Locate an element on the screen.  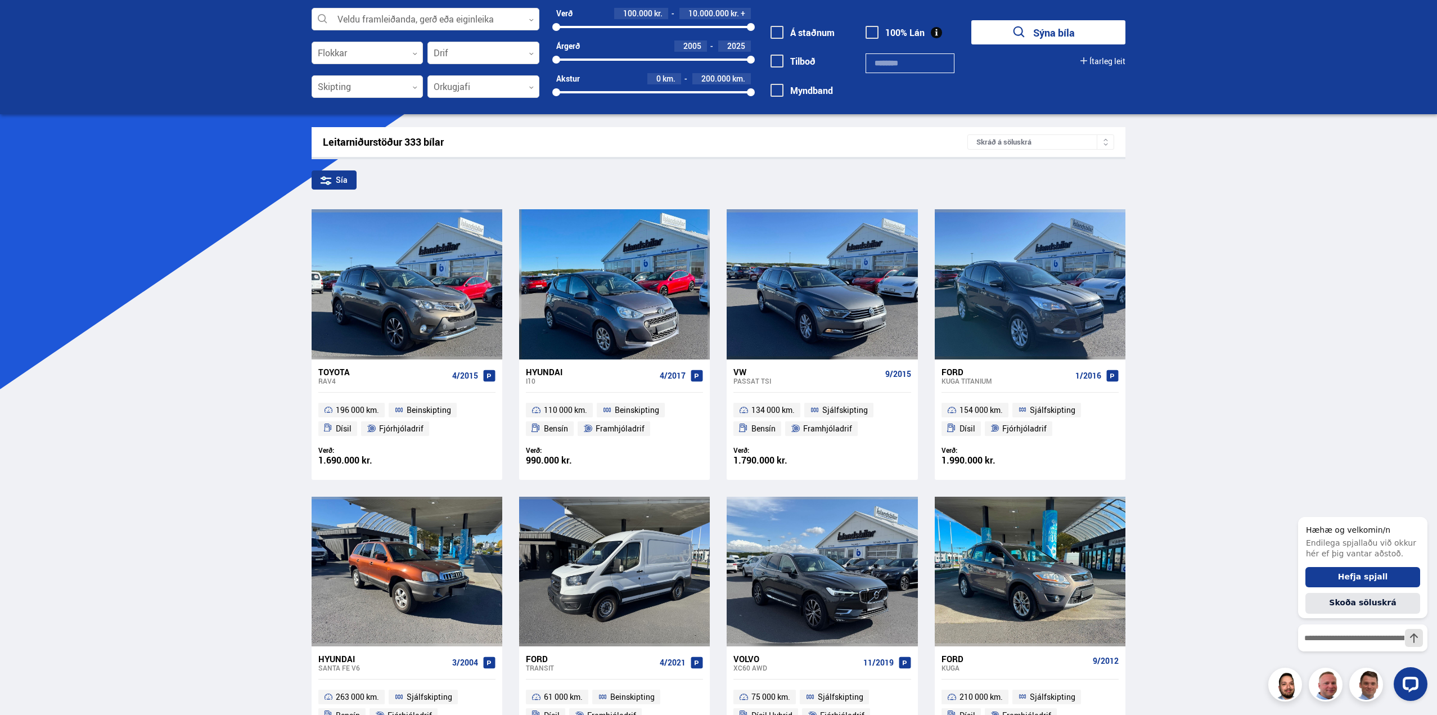
span: 1/2016 is located at coordinates (1089, 376).